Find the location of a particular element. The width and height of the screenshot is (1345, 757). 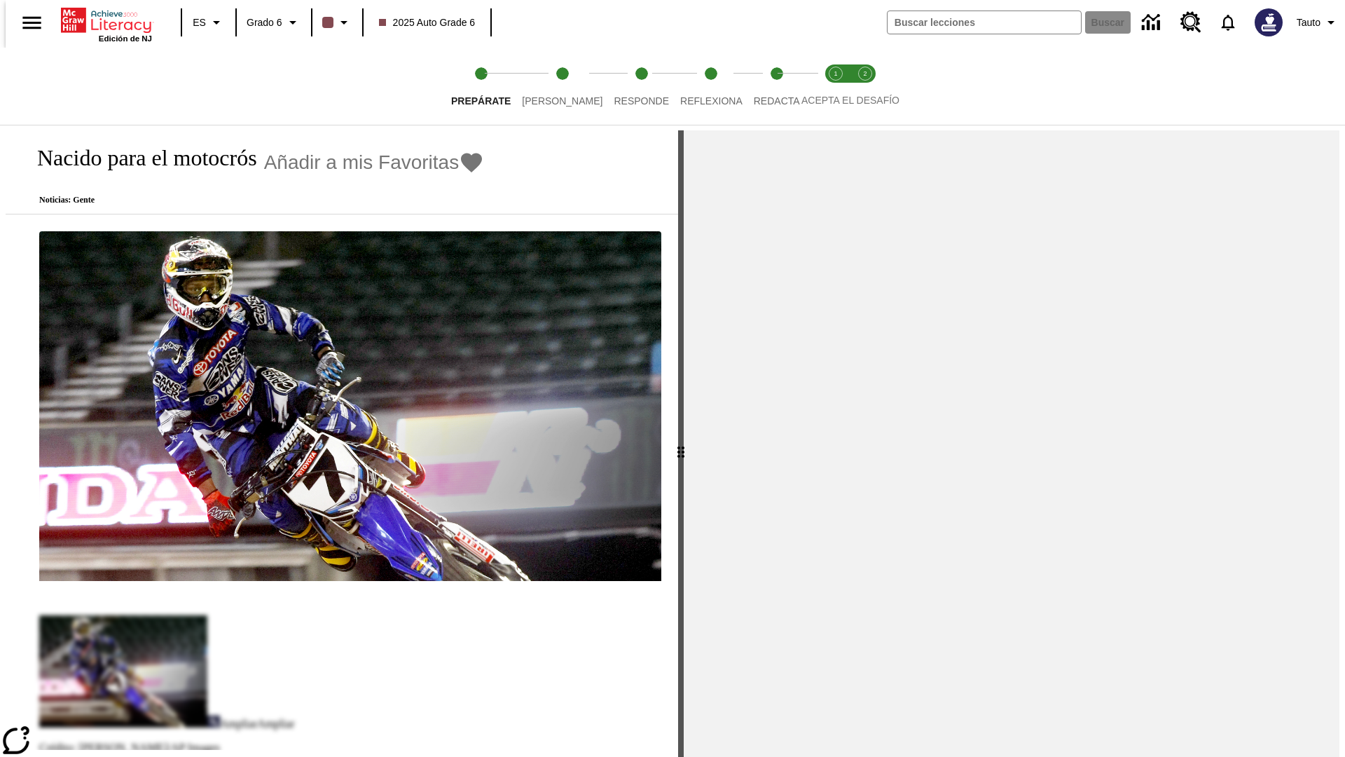

button: El color de la clase es café oscuro. Cambiar el color de la clase. is located at coordinates (337, 22).